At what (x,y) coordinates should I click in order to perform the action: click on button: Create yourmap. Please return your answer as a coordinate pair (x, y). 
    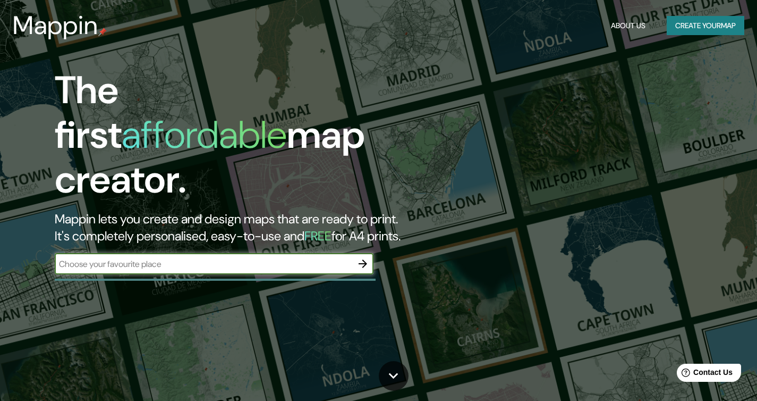
    Looking at the image, I should click on (705, 25).